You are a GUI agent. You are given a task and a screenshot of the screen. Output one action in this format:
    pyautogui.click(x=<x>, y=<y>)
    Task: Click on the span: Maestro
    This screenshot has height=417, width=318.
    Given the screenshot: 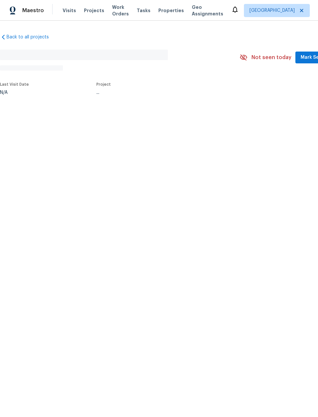 What is the action you would take?
    pyautogui.click(x=33, y=11)
    